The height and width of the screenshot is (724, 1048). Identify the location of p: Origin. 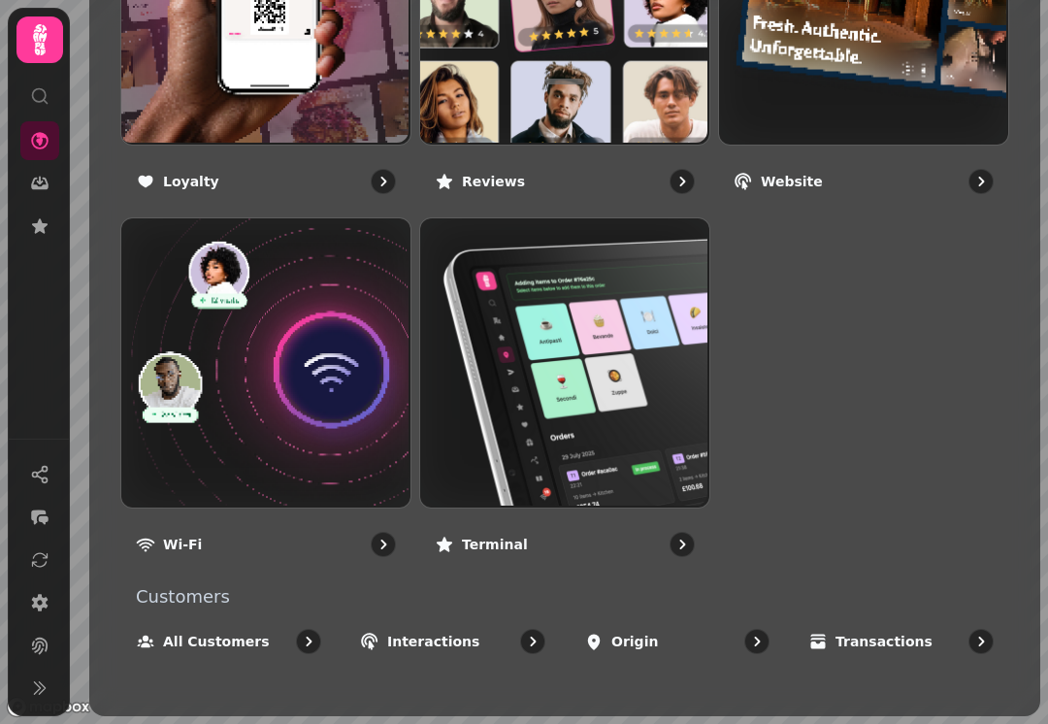
(635, 641).